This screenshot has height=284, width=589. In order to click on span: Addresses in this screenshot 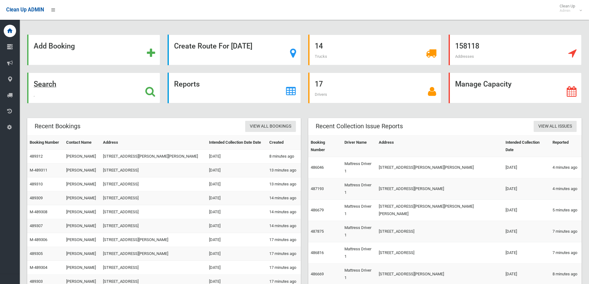, I will do `click(464, 56)`.